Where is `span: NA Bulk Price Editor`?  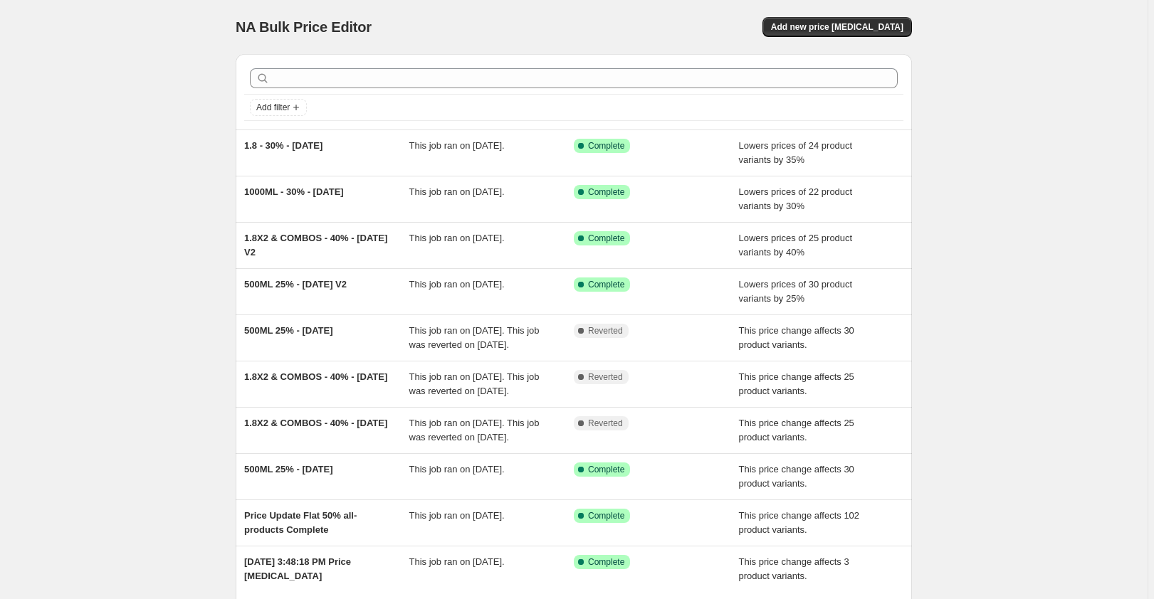
span: NA Bulk Price Editor is located at coordinates (303, 27).